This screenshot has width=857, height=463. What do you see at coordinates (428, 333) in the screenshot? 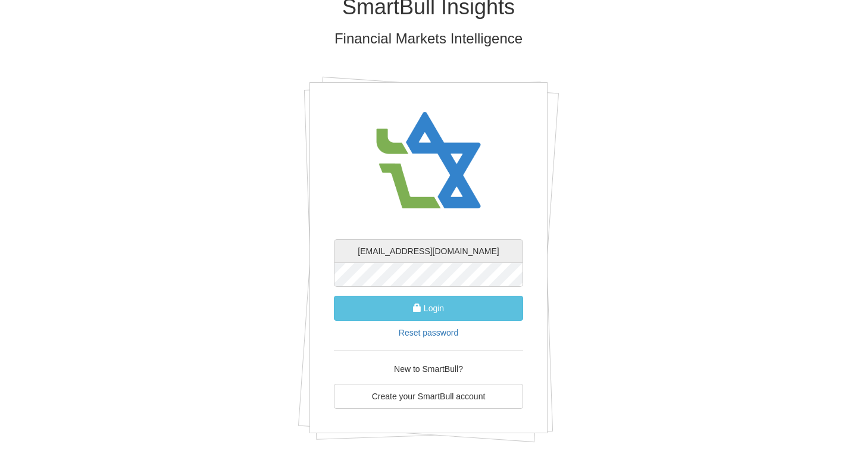
I see `a: Reset password` at bounding box center [428, 333].